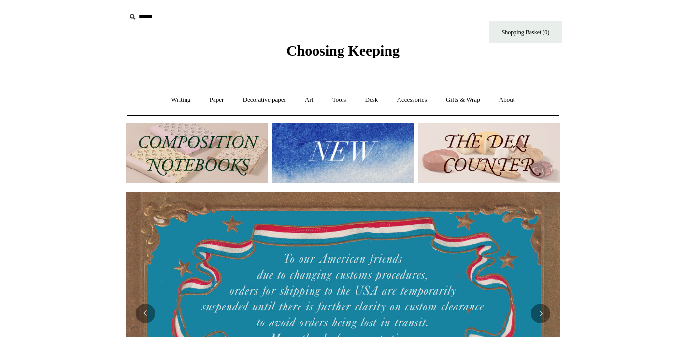 Image resolution: width=686 pixels, height=337 pixels. I want to click on a: Choosing Keeping, so click(343, 54).